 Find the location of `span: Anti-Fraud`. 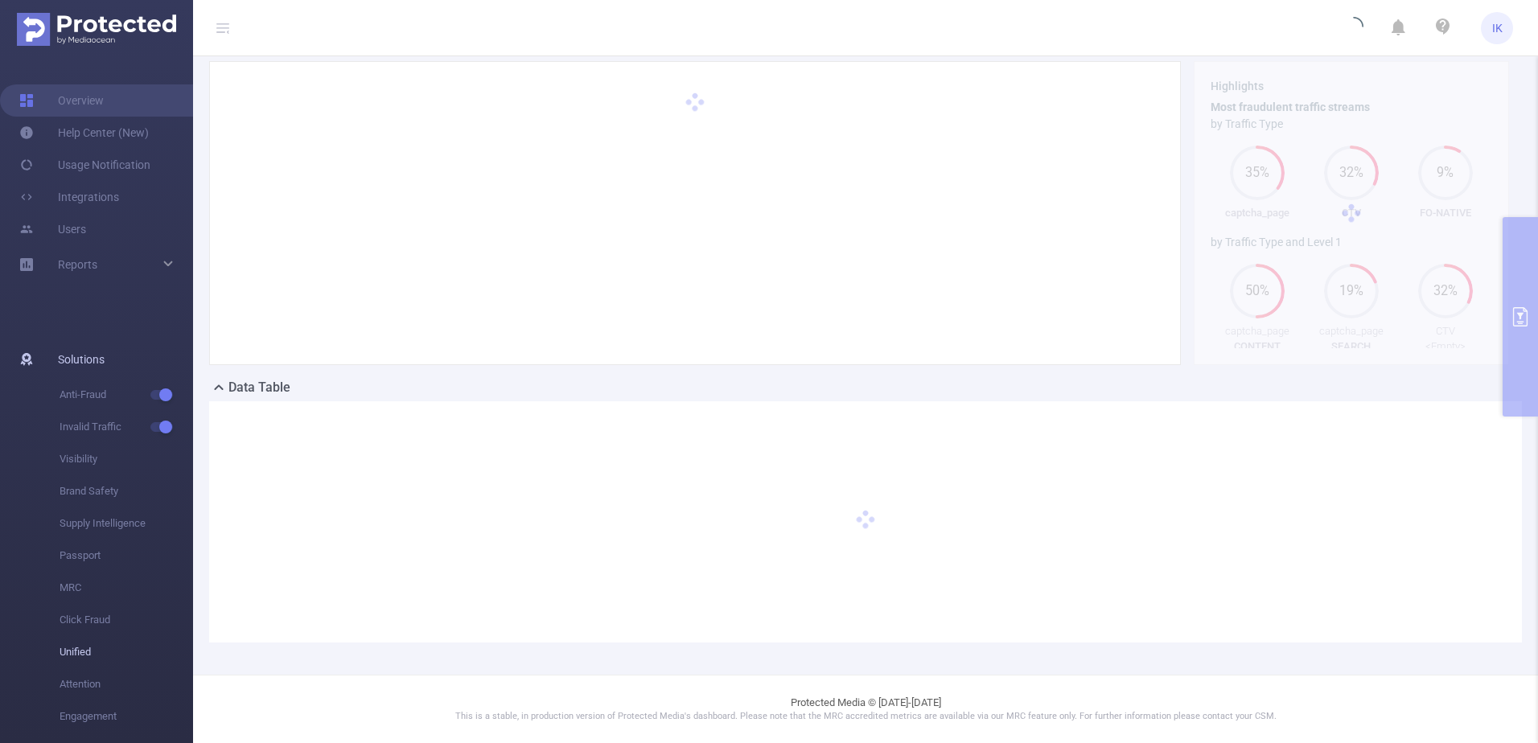

span: Anti-Fraud is located at coordinates (126, 395).